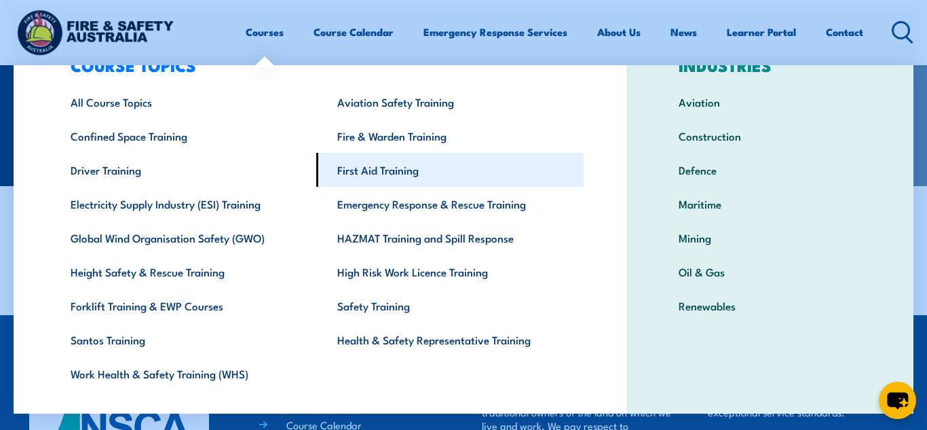 This screenshot has height=430, width=927. I want to click on a: Emergency Response & Rescue Training, so click(449, 204).